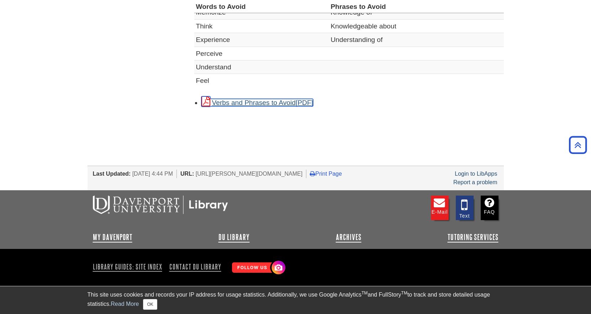 This screenshot has width=591, height=314. What do you see at coordinates (326, 174) in the screenshot?
I see `a: Print Page` at bounding box center [326, 174].